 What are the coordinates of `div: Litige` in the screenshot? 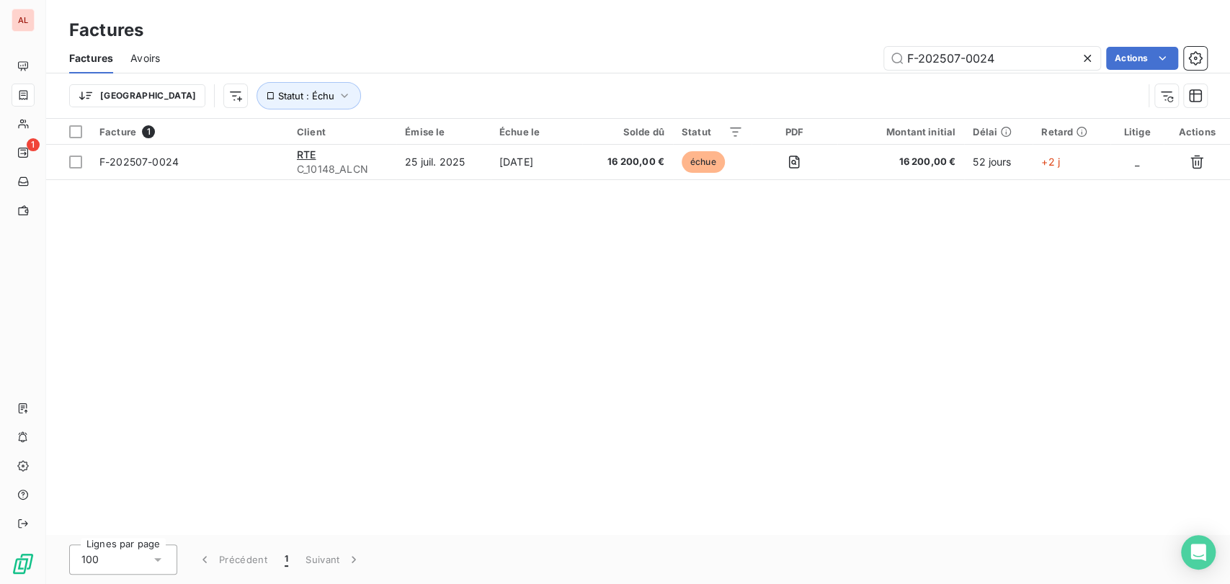 It's located at (1137, 132).